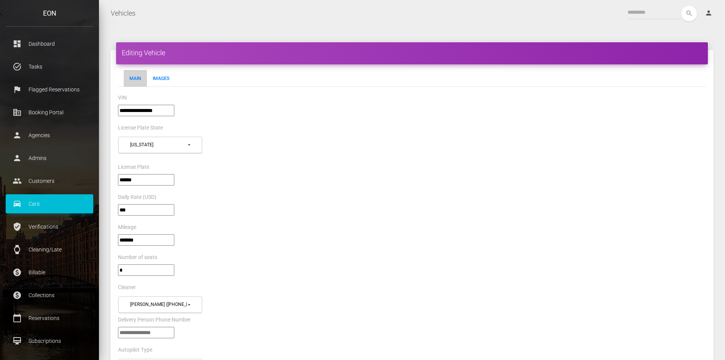 This screenshot has height=360, width=725. What do you see at coordinates (49, 158) in the screenshot?
I see `p: Admins` at bounding box center [49, 158].